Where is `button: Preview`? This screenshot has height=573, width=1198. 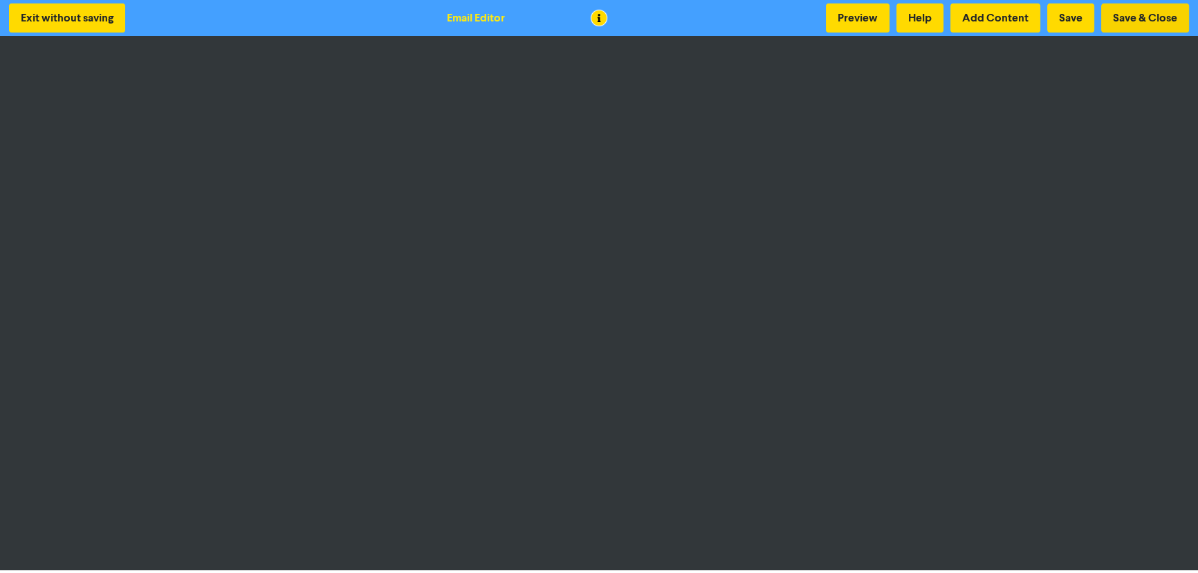 button: Preview is located at coordinates (858, 18).